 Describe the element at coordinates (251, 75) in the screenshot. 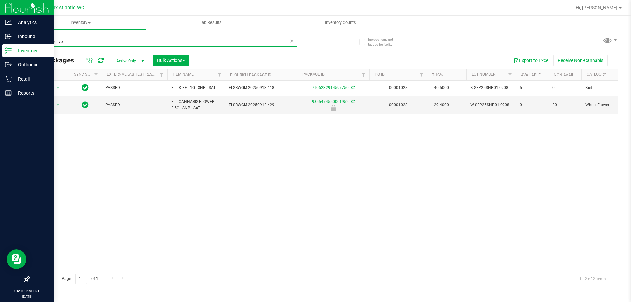

I see `a: Flourish Package ID` at that location.